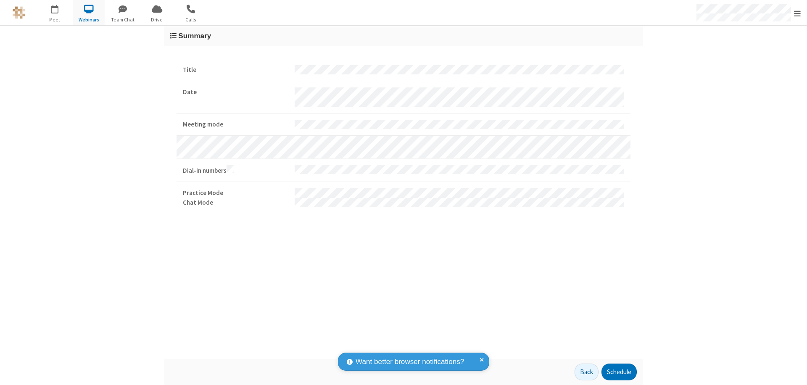  What do you see at coordinates (123, 20) in the screenshot?
I see `span: Team Chat` at bounding box center [123, 20].